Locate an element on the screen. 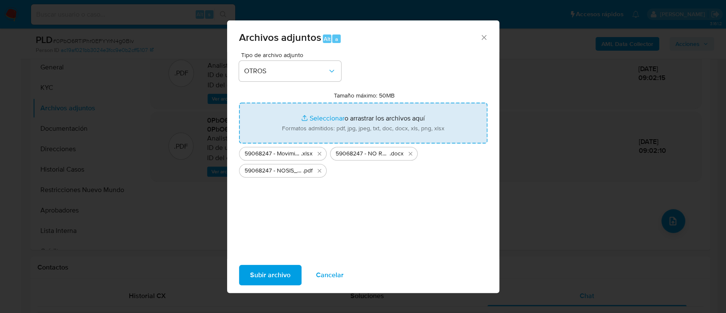  span: 59068247 - NOSIS_Manager_InformeIndividual_20317982314_620658_20251002090326 is located at coordinates (274, 171).